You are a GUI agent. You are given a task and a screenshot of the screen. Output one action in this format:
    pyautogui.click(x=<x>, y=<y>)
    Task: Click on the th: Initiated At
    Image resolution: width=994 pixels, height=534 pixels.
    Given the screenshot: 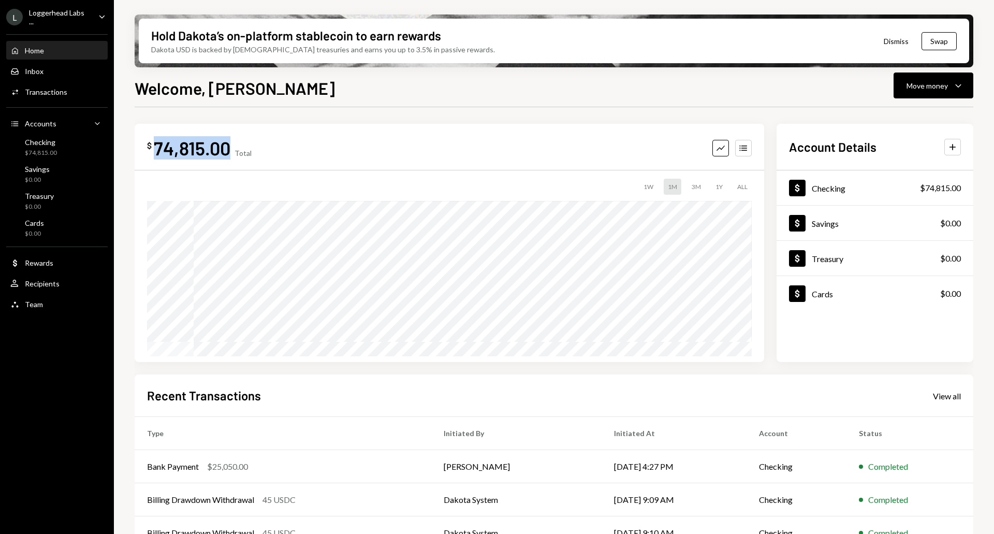 What is the action you would take?
    pyautogui.click(x=674, y=433)
    